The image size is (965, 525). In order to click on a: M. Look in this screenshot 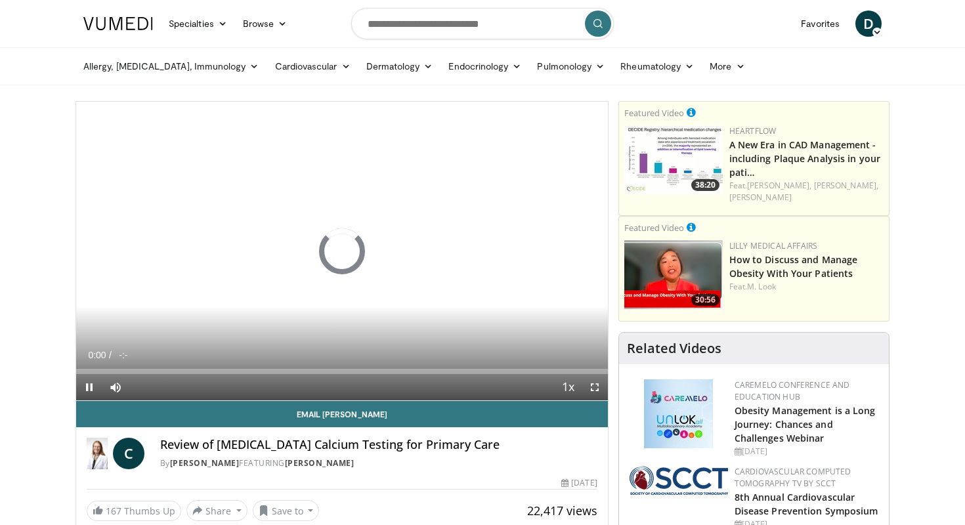, I will do `click(762, 286)`.